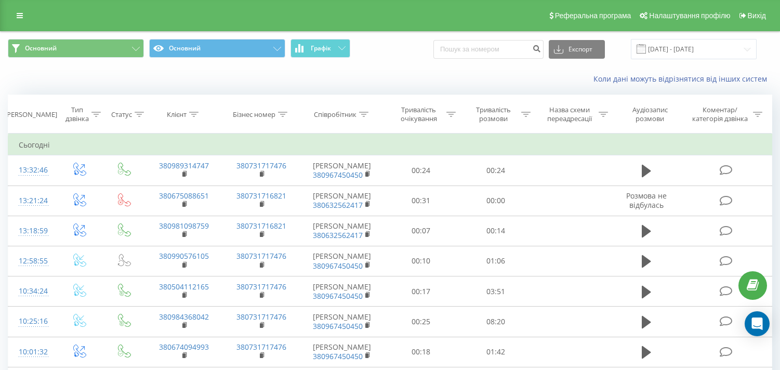 This screenshot has width=780, height=370. What do you see at coordinates (177, 114) in the screenshot?
I see `div: Клієнт` at bounding box center [177, 114].